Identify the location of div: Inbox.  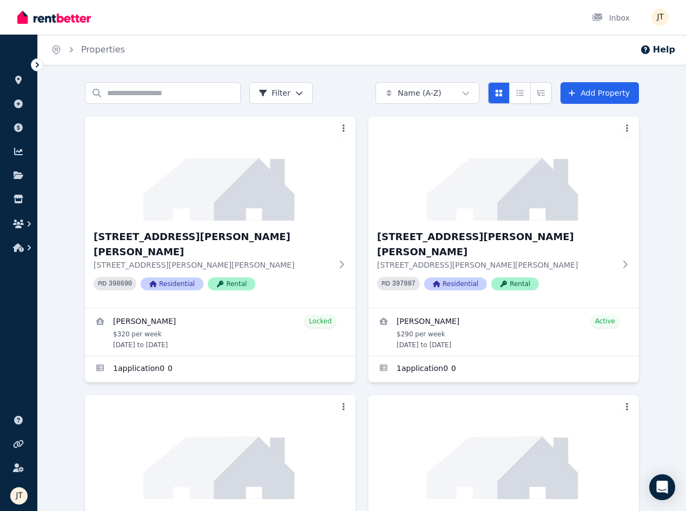
(611, 18).